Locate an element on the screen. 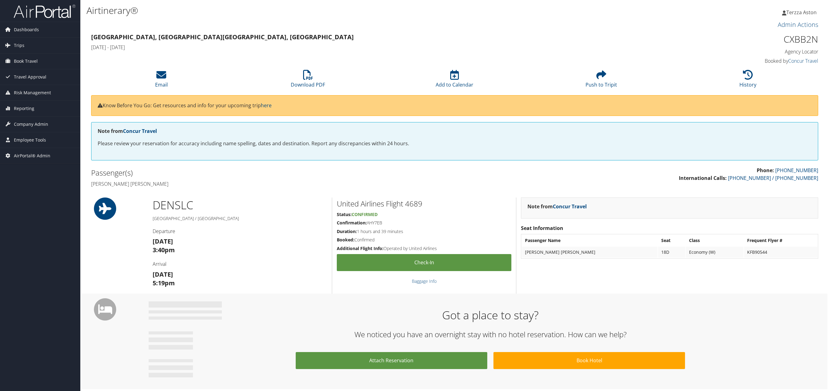  span: Book Travel is located at coordinates (26, 61).